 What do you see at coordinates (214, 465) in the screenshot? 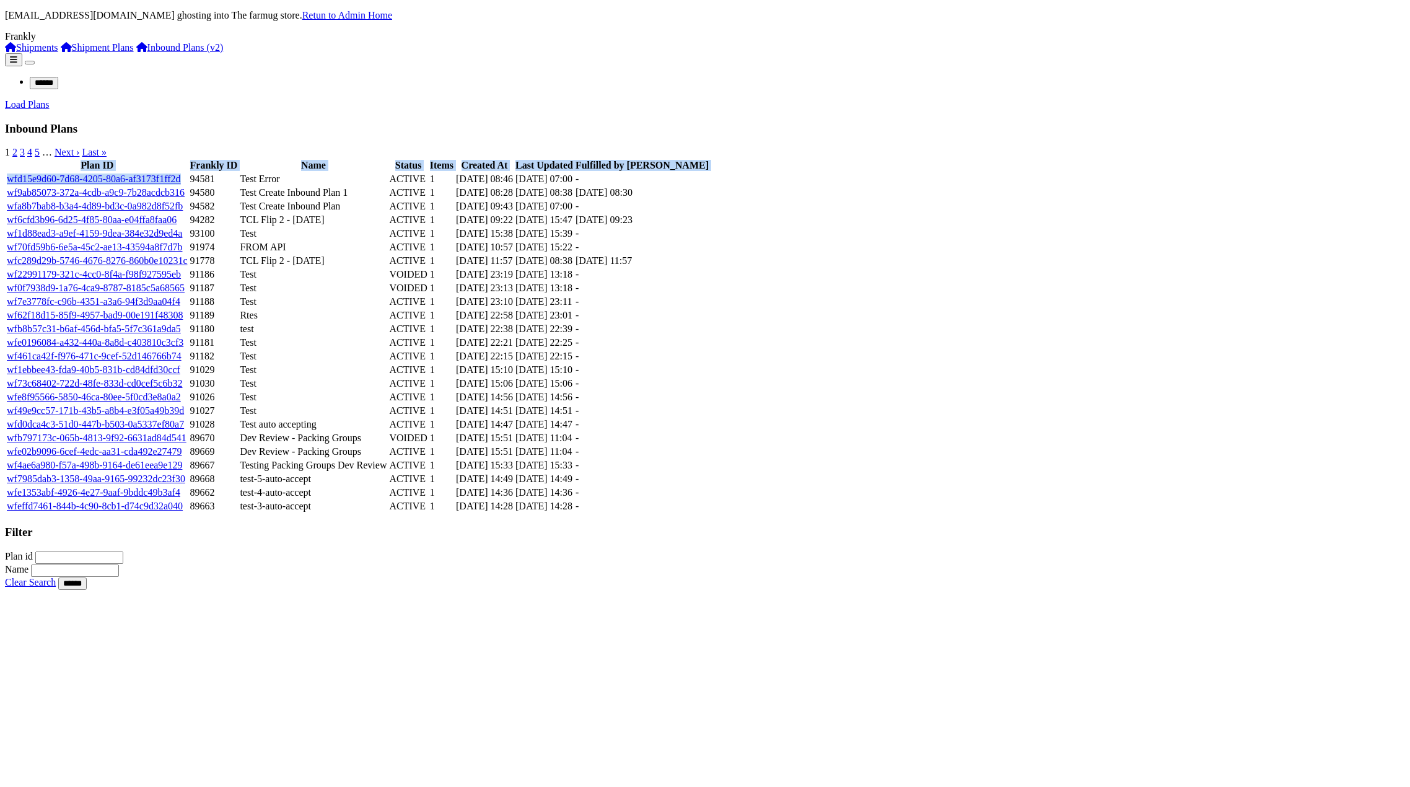
I see `td: 89667` at bounding box center [214, 465].